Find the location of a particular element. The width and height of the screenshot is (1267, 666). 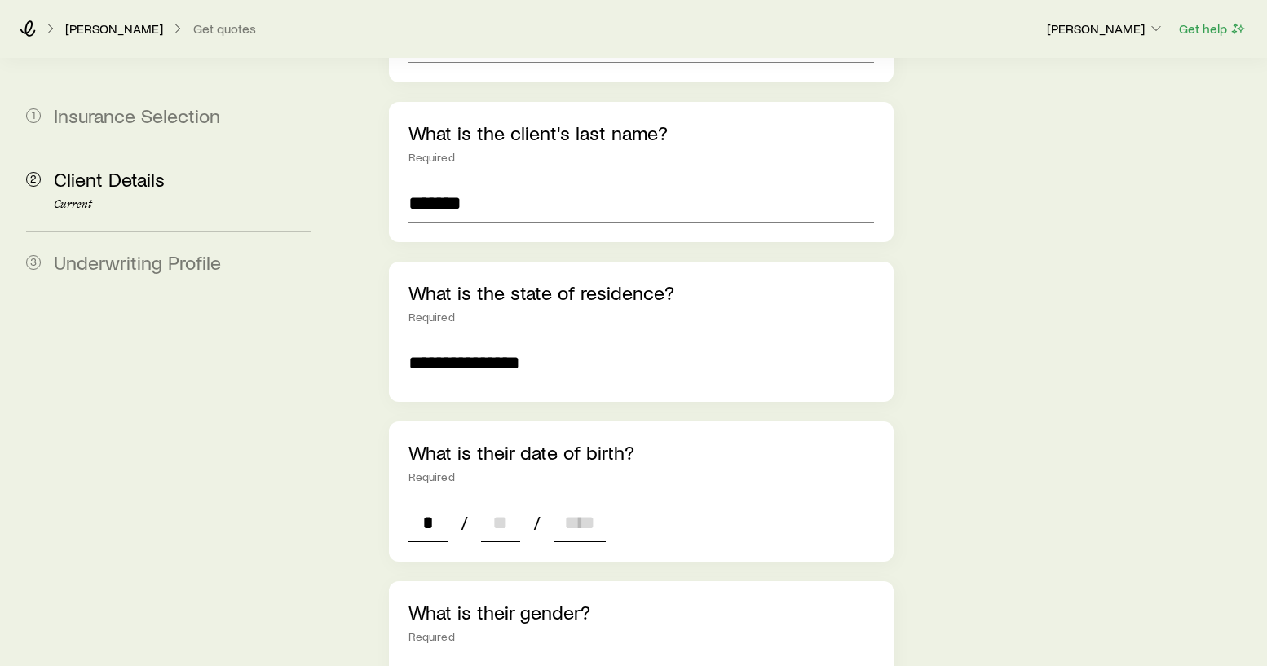

span: 2 is located at coordinates (33, 179).